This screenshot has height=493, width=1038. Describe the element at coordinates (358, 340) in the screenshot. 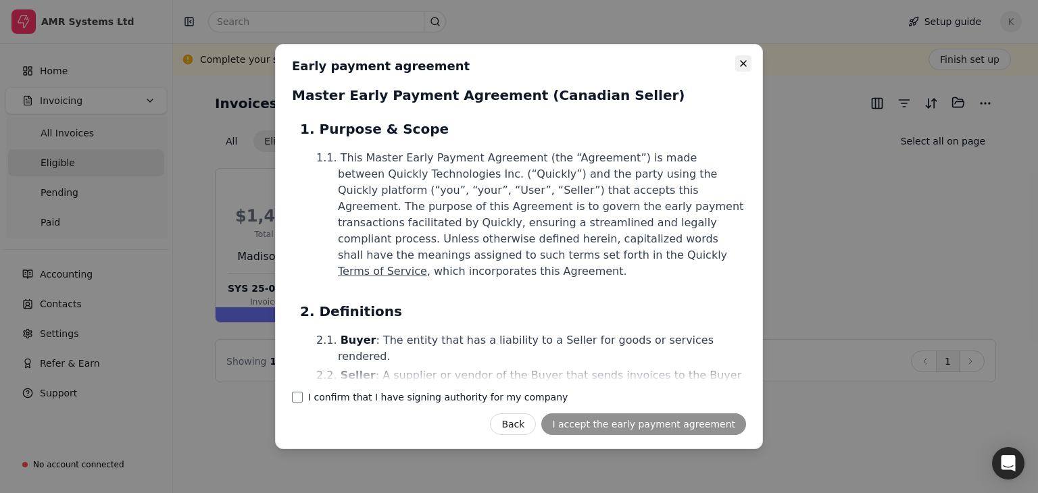

I see `span: Buyer` at that location.